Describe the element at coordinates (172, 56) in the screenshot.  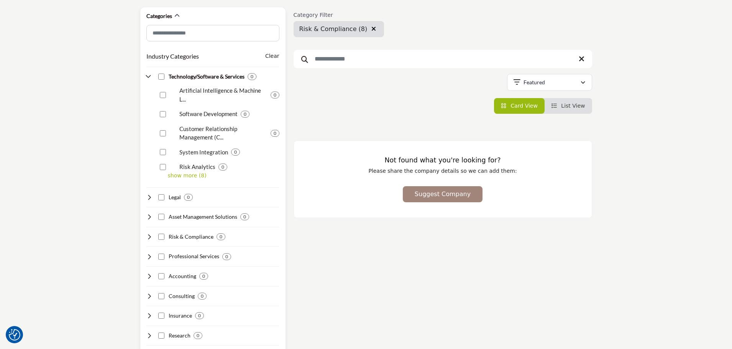
I see `button: Industry Categories` at that location.